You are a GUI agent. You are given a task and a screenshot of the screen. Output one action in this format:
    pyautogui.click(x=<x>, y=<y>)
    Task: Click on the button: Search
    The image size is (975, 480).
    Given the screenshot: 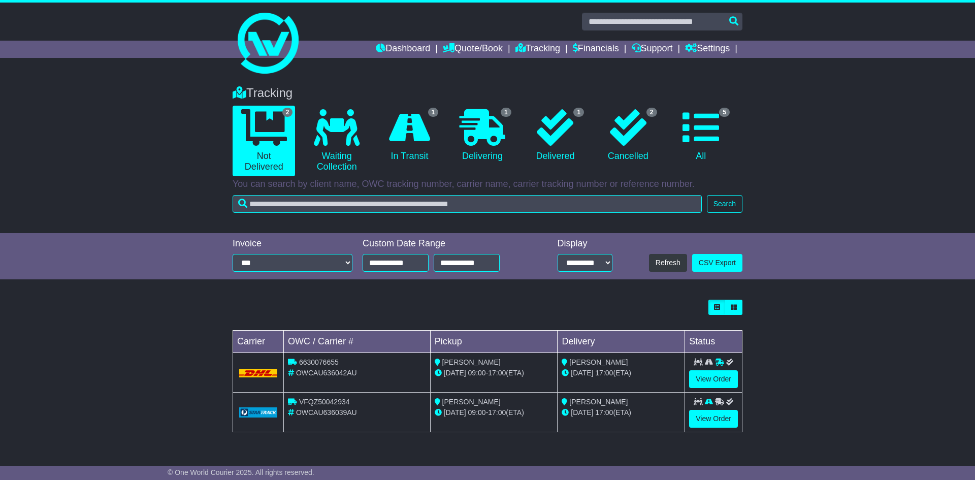 What is the action you would take?
    pyautogui.click(x=725, y=204)
    